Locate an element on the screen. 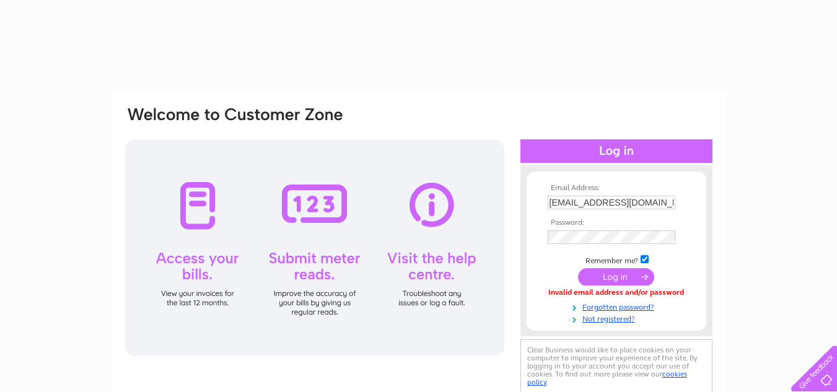 The width and height of the screenshot is (837, 392). input: Submit is located at coordinates (616, 277).